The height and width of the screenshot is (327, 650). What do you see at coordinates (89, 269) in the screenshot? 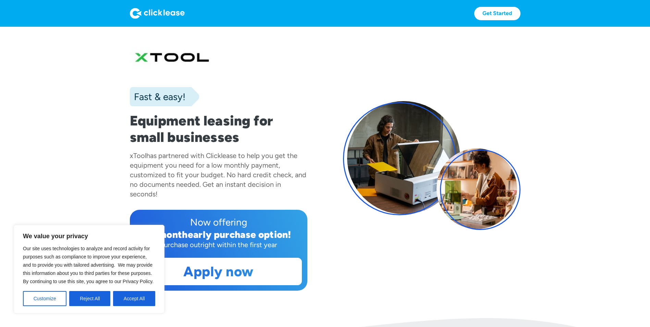
I see `div: We value your privacy` at bounding box center [89, 269].